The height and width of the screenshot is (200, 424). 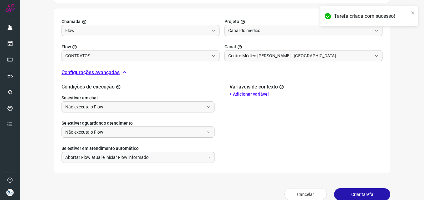 I want to click on img: Logo, so click(x=10, y=8).